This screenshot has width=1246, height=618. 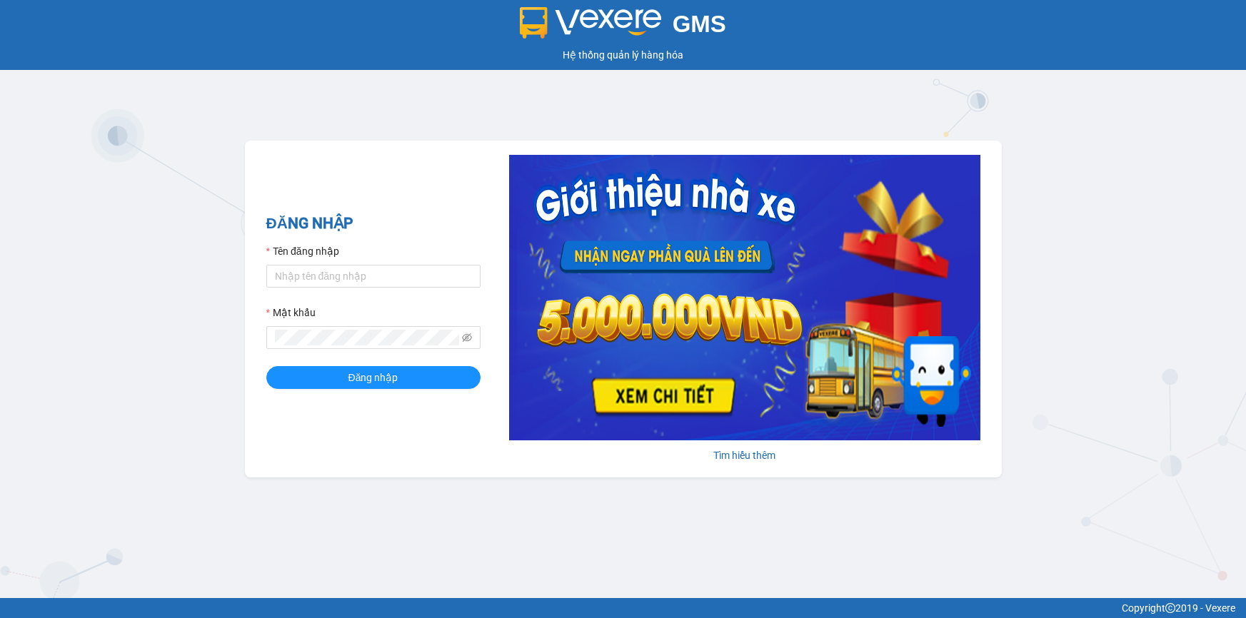 I want to click on input: Tên đăng nhập, so click(x=373, y=276).